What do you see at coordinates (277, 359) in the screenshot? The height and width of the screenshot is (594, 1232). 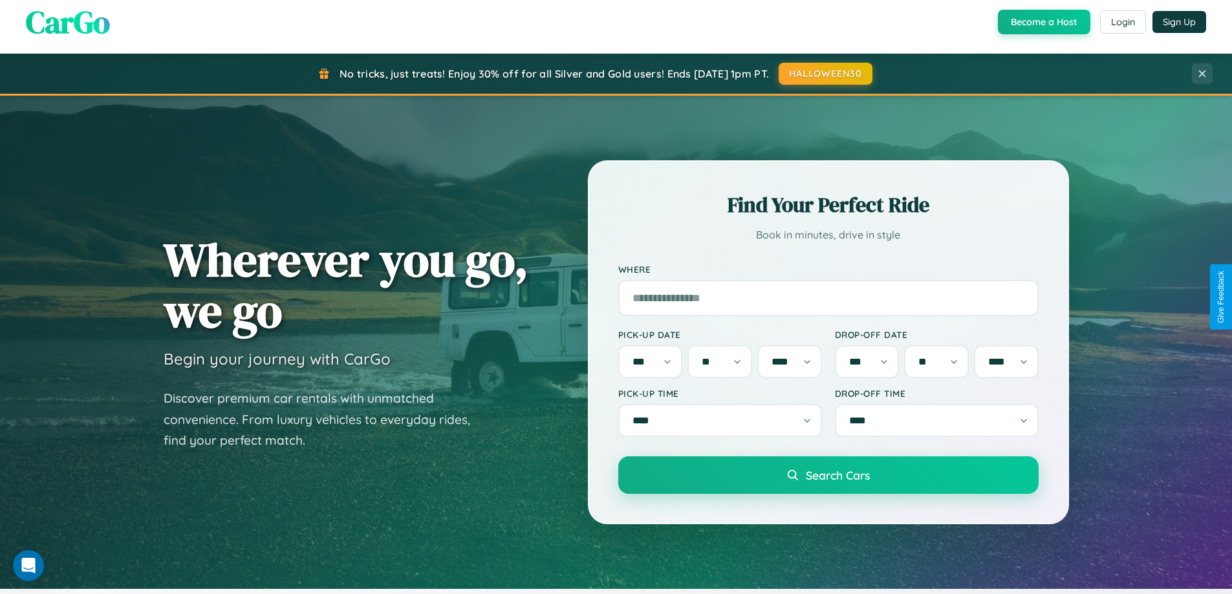 I see `h3: Begin your journey with CarGo` at bounding box center [277, 359].